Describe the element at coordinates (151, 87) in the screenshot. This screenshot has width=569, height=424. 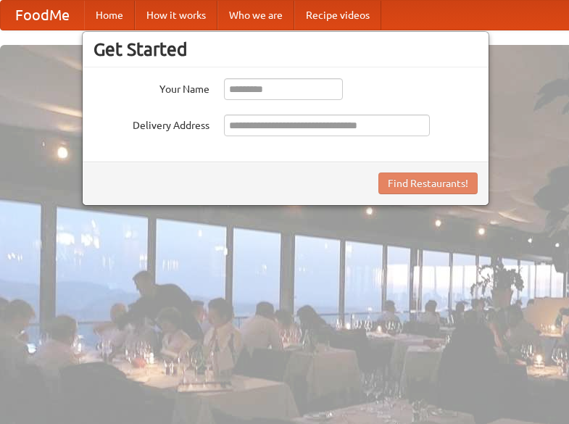
I see `label: Your Name` at that location.